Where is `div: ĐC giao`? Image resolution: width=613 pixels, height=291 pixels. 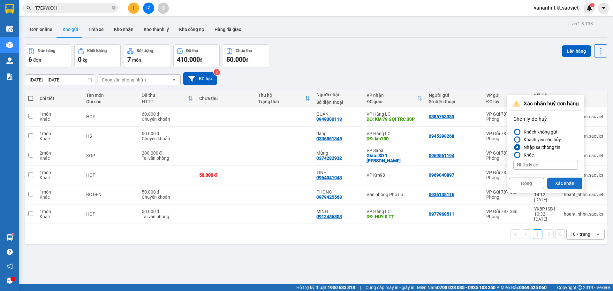
div: ĐC giao is located at coordinates (392, 102).